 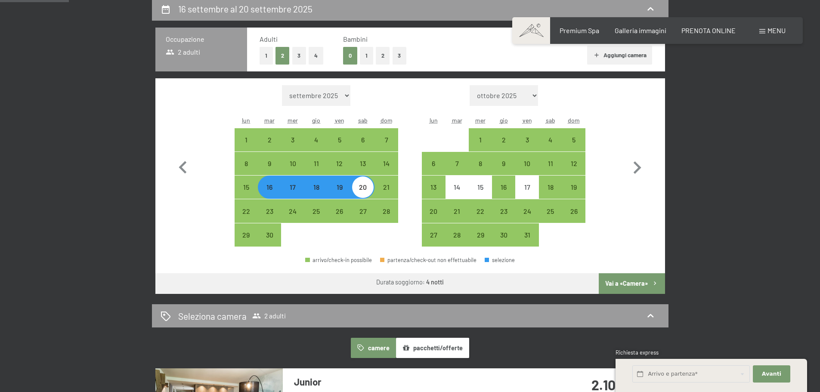 What do you see at coordinates (340, 164) in the screenshot?
I see `div: Fri Sep 12 2025` at bounding box center [340, 164].